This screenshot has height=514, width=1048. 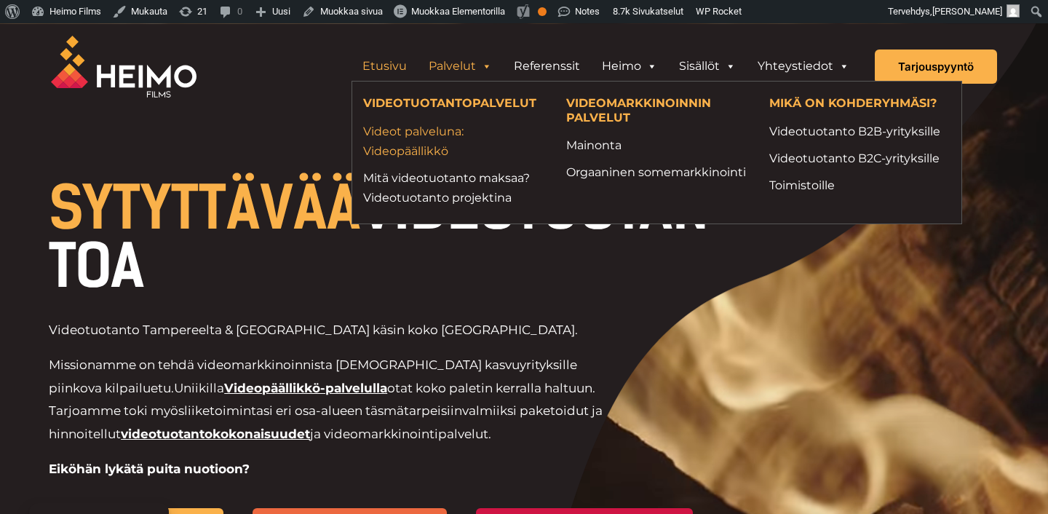 I want to click on a: Mitä videotuotanto maksaa?Videotuotanto projektina, so click(x=454, y=188).